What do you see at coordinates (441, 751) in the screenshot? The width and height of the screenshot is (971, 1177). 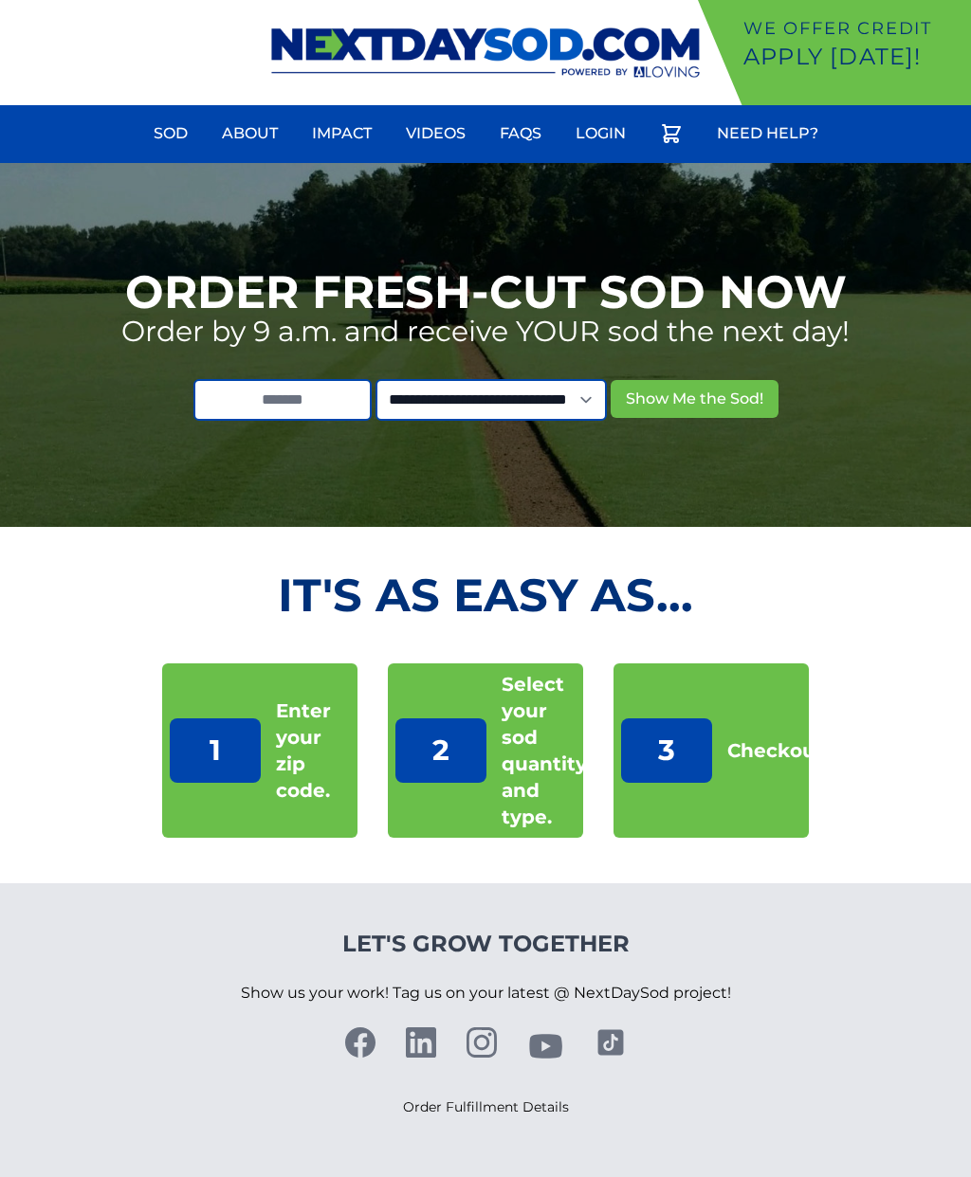 I see `p: 2` at bounding box center [441, 751].